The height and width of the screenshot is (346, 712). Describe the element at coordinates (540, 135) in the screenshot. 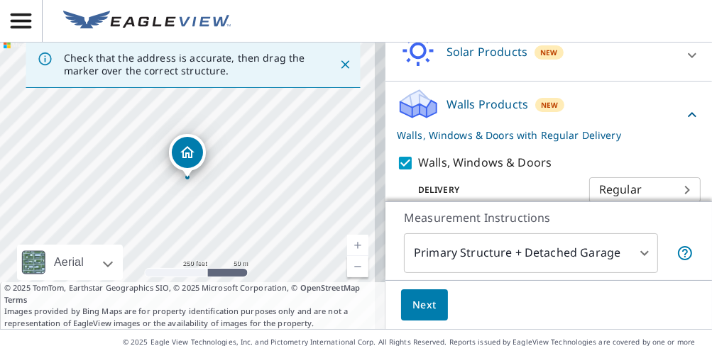

I see `p: Walls, Windows & Doors with Regular Delivery` at that location.